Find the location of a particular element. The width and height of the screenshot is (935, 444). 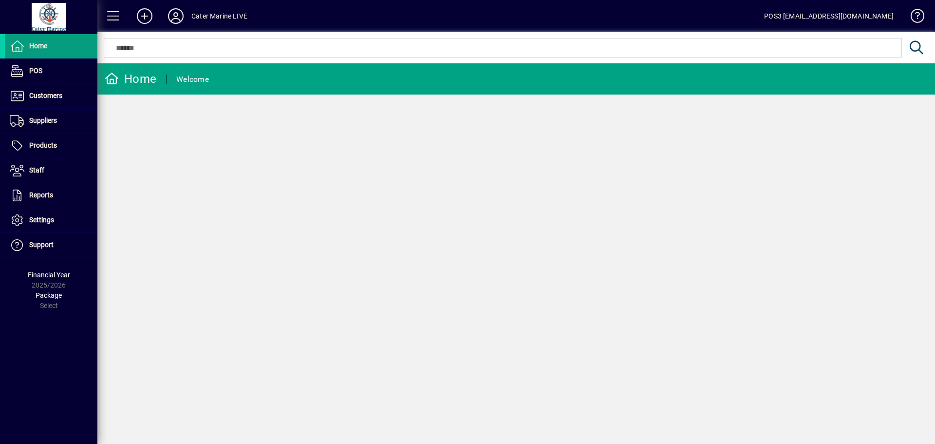

button: Add is located at coordinates (145, 16).